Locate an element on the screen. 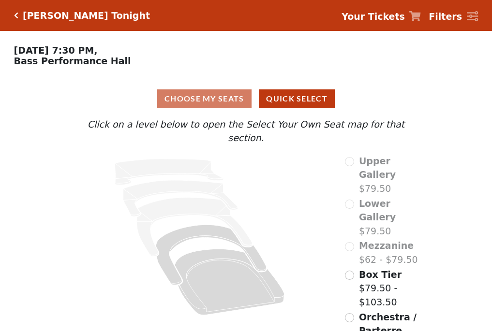 This screenshot has width=492, height=331. path: Upper Gallery - Seats Available: 0 is located at coordinates (169, 172).